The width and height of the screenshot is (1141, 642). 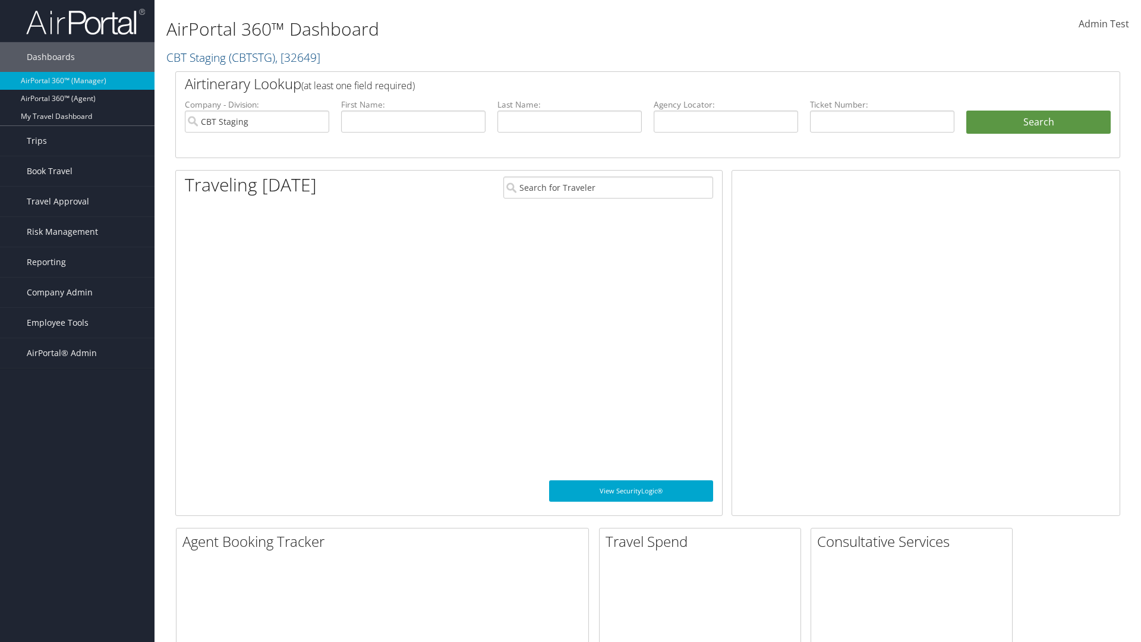 What do you see at coordinates (569, 105) in the screenshot?
I see `label: Last Name:` at bounding box center [569, 105].